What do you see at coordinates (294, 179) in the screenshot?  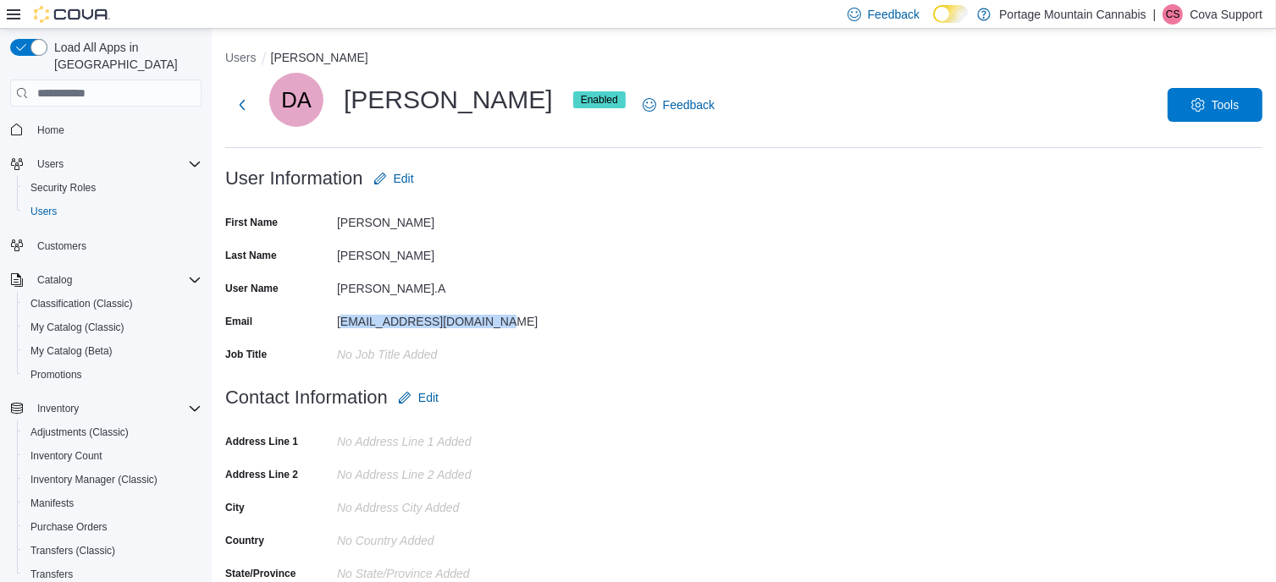 I see `h3: User Information` at bounding box center [294, 179].